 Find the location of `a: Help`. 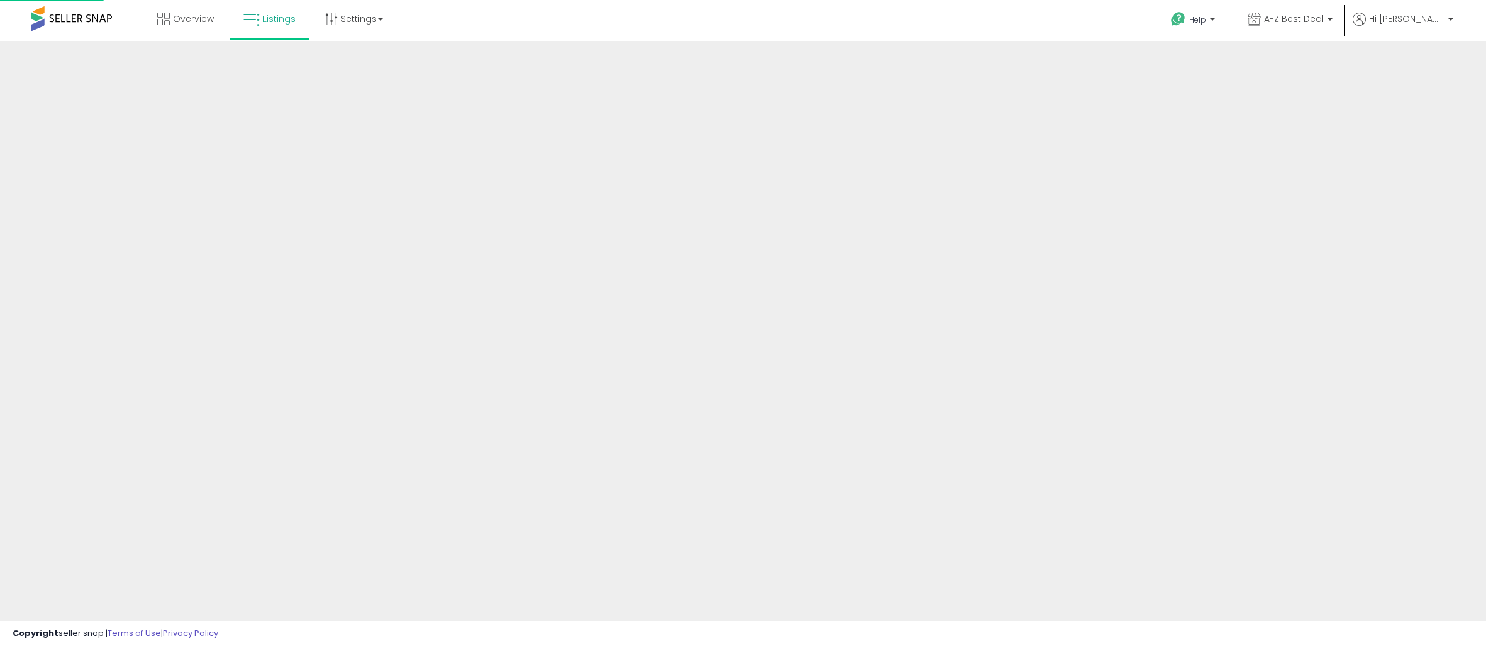

a: Help is located at coordinates (1194, 21).